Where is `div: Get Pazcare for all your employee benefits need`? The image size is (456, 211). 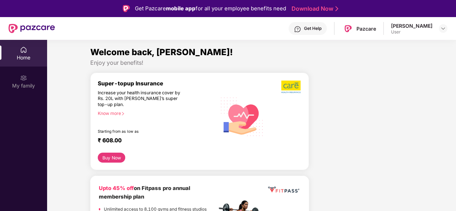
div: Get Pazcare for all your employee benefits need is located at coordinates (210, 9).